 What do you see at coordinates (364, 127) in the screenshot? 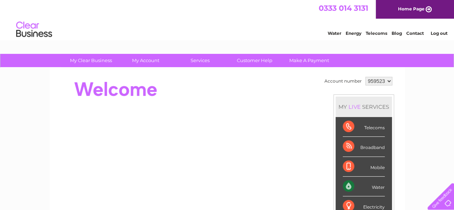
I see `div: Telecoms` at bounding box center [364, 127].